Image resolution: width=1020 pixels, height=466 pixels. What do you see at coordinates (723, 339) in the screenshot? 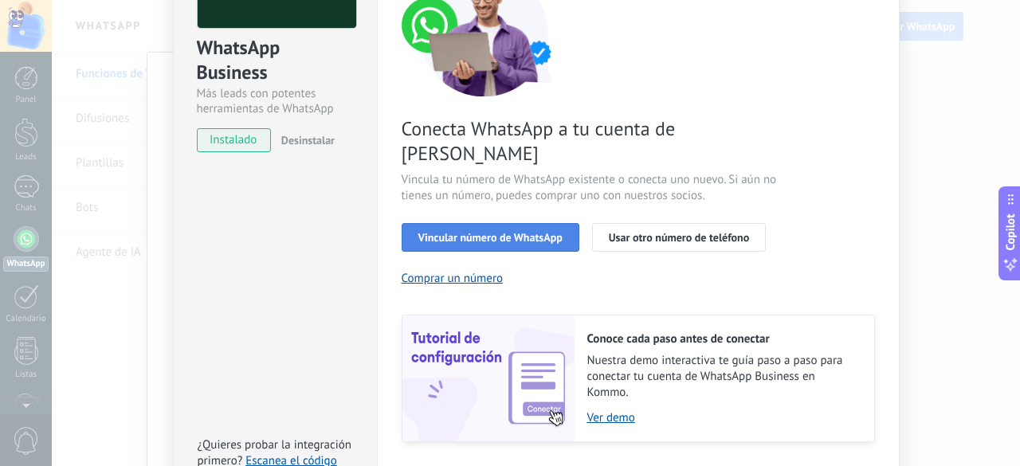
I see `h2: Conoce cada paso antes de conectar` at bounding box center [723, 339].